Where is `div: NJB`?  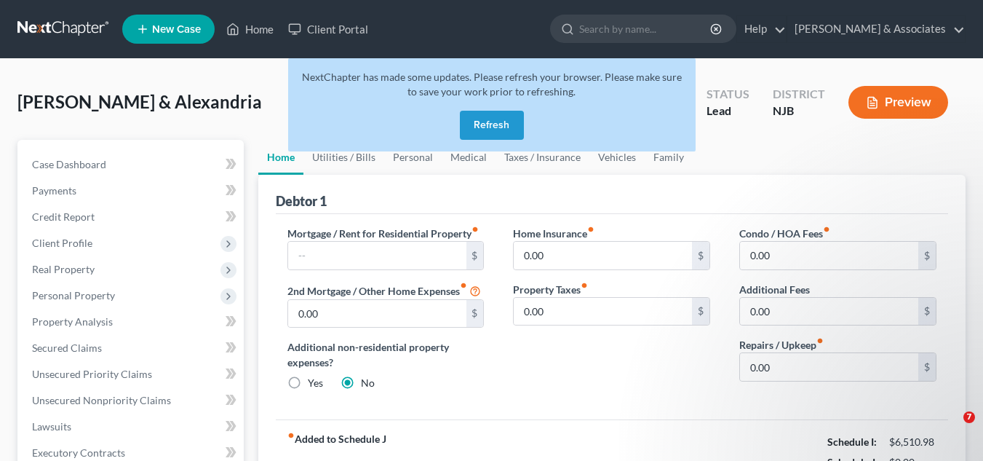 div: NJB is located at coordinates (799, 111).